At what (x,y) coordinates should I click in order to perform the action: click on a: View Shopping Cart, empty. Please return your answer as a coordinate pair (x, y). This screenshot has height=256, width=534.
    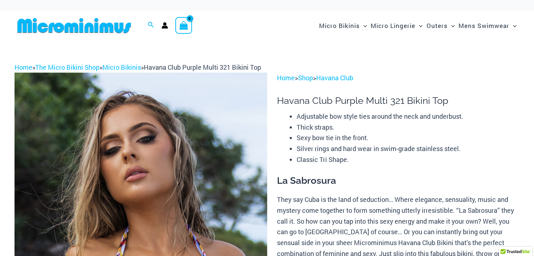
    Looking at the image, I should click on (184, 25).